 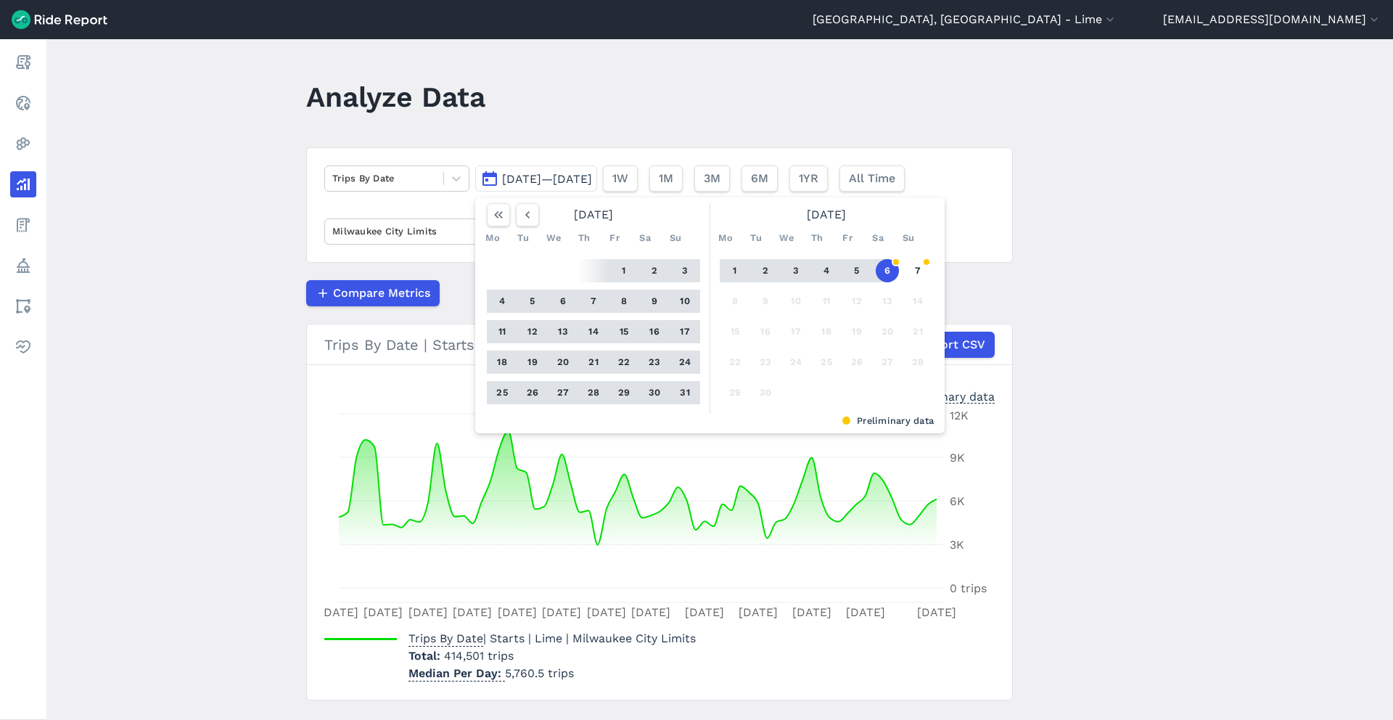 What do you see at coordinates (666, 178) in the screenshot?
I see `span: 1M` at bounding box center [666, 178].